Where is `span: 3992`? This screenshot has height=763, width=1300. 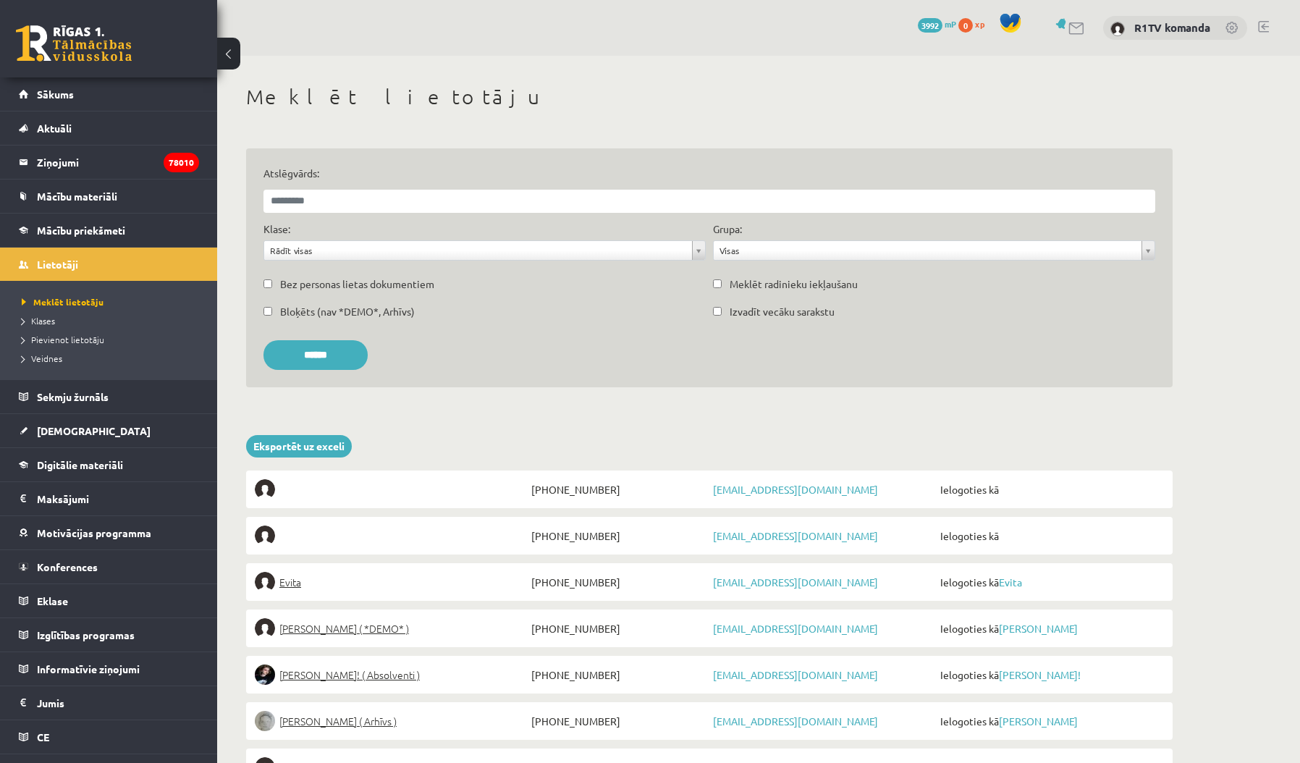 span: 3992 is located at coordinates (930, 25).